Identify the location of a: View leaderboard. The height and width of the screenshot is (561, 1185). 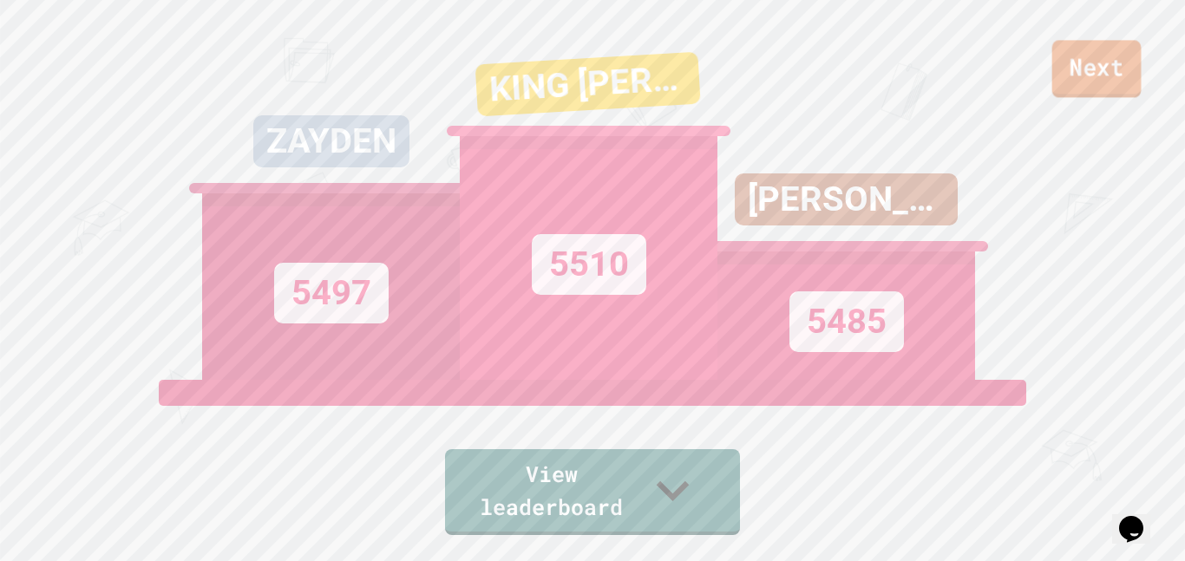
(592, 492).